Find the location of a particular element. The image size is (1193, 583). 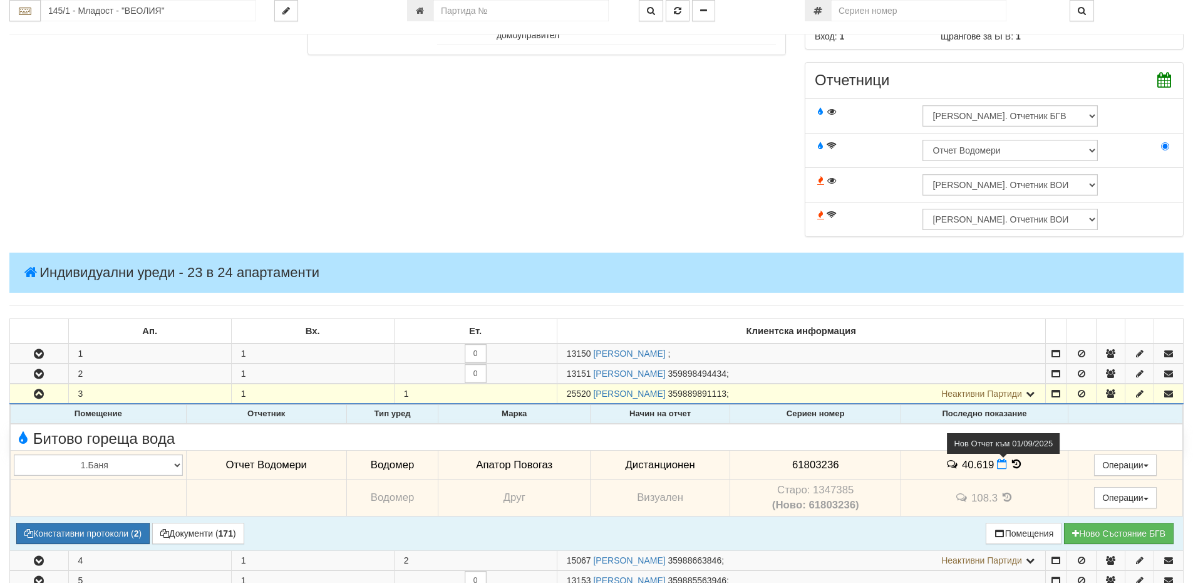

th: Отчетник is located at coordinates (266, 413).